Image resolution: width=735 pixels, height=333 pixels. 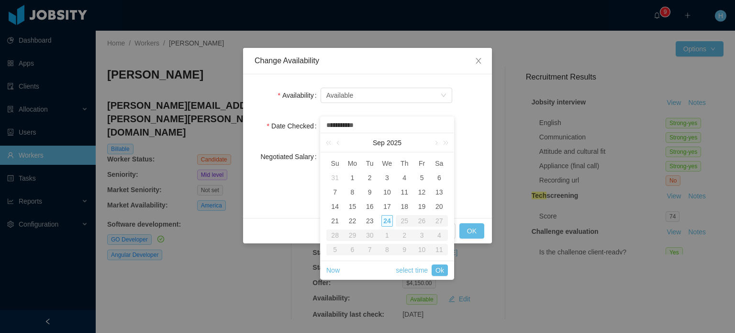 I want to click on div: 21, so click(x=335, y=221).